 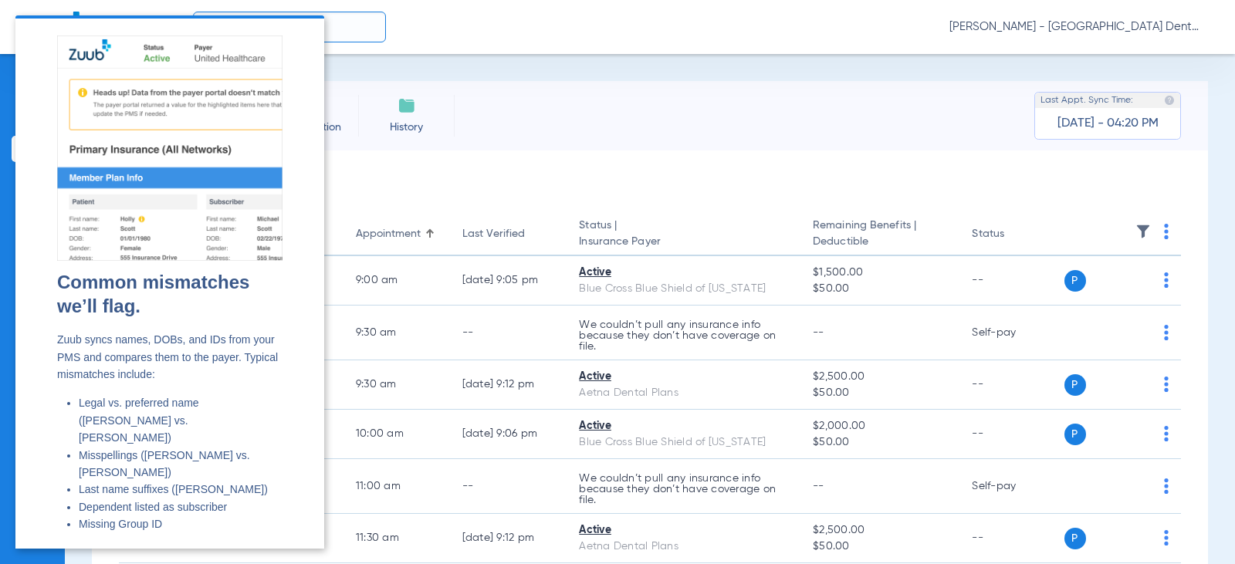 I want to click on td: 11:30 AM, so click(x=397, y=539).